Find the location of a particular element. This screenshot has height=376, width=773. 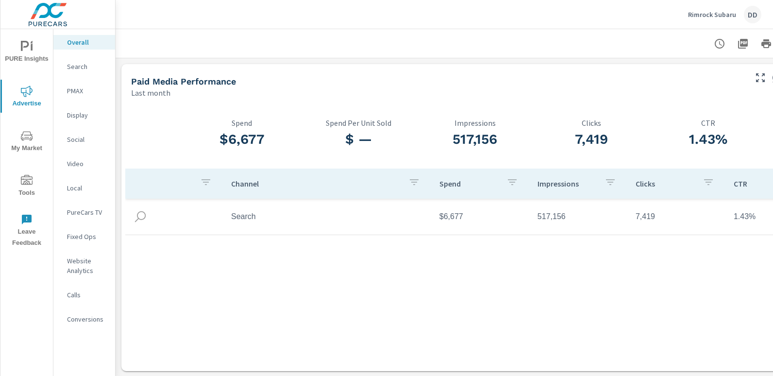

p: Spend Per Unit Sold is located at coordinates (358, 123).